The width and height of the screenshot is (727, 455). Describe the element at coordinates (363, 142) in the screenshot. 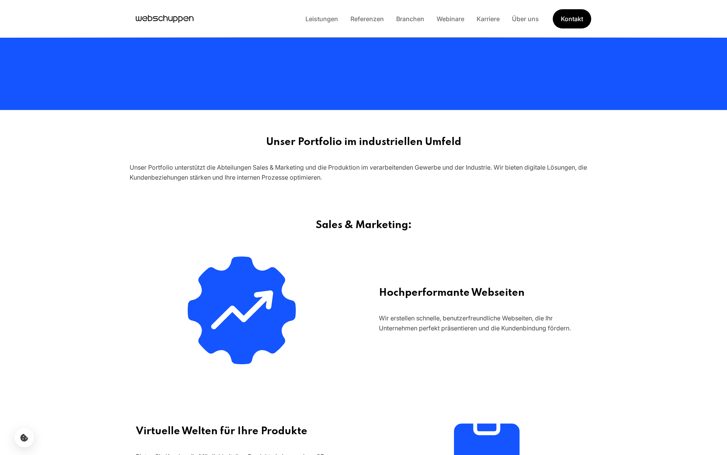

I see `h2: Unser Portfolio im industriellen Umfeld` at that location.